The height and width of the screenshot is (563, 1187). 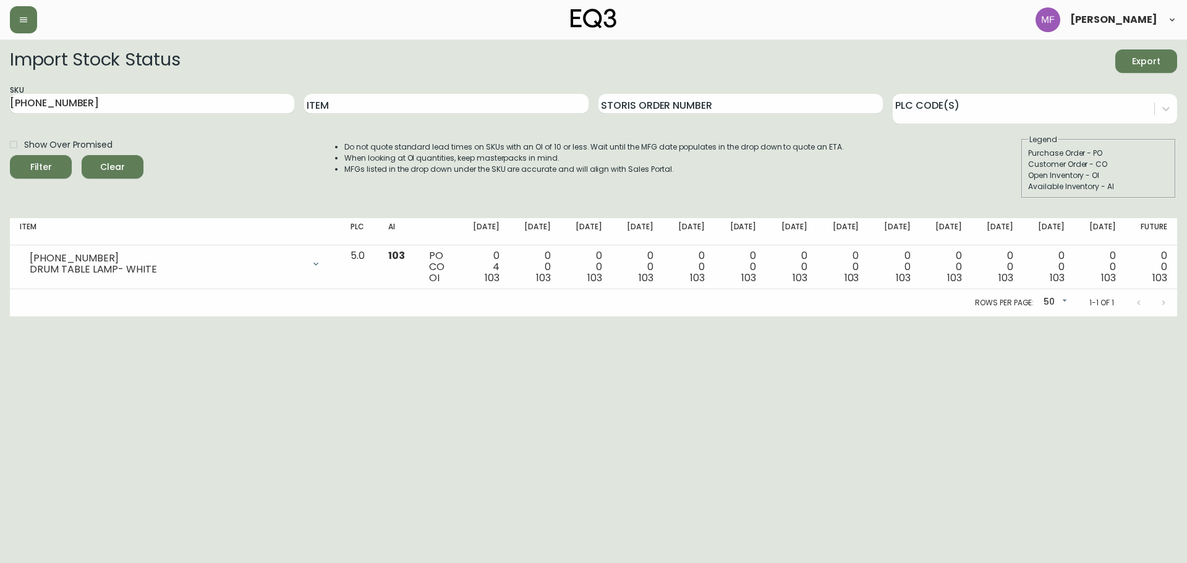 I want to click on button: Filter, so click(x=41, y=167).